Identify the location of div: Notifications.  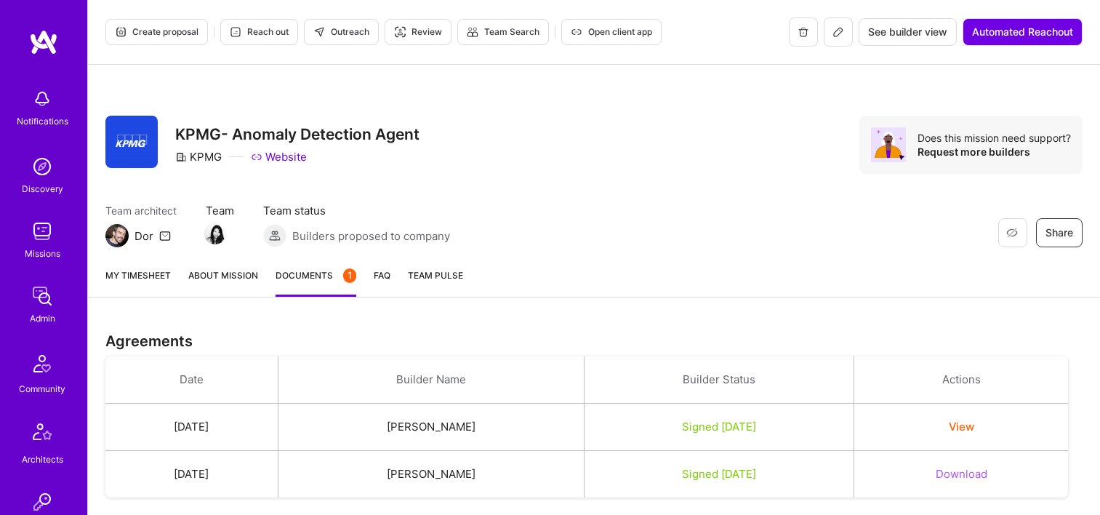
(42, 121).